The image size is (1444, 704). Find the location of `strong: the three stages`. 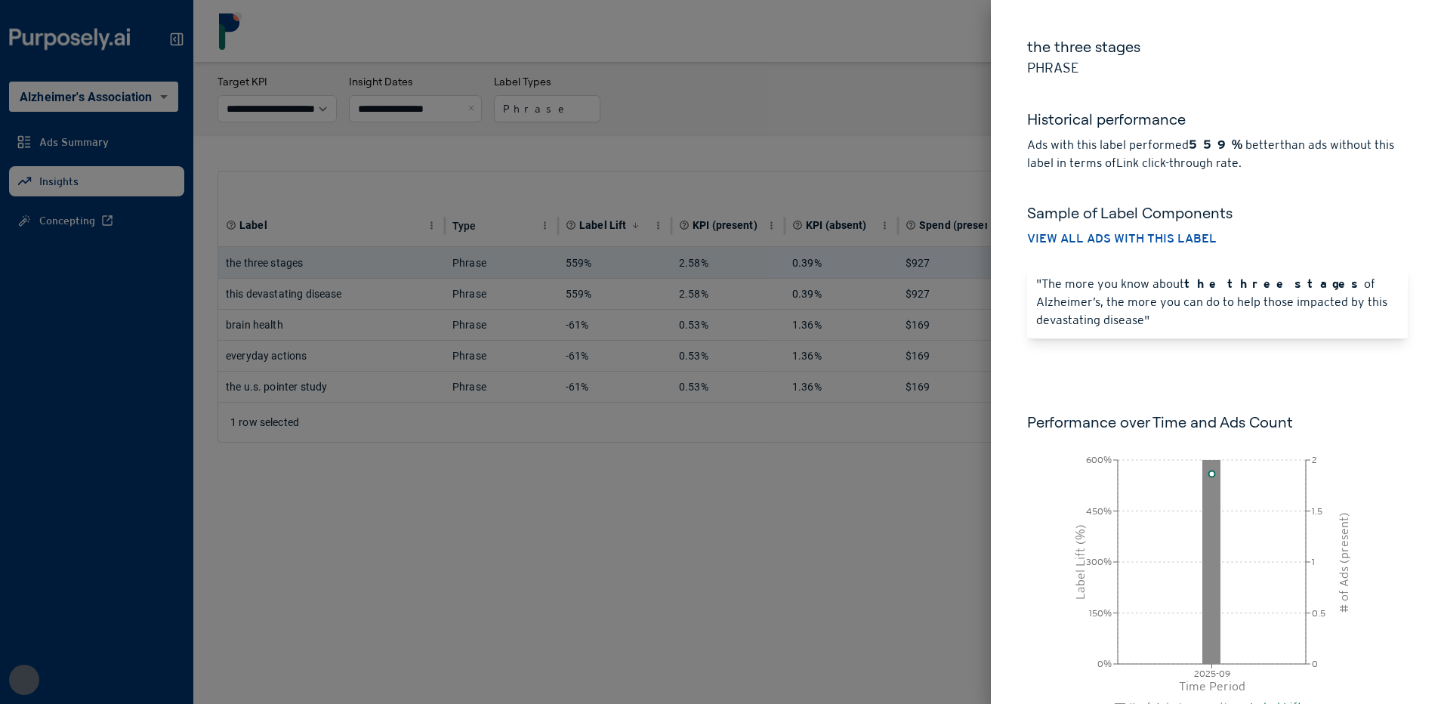

strong: the three stages is located at coordinates (1274, 283).